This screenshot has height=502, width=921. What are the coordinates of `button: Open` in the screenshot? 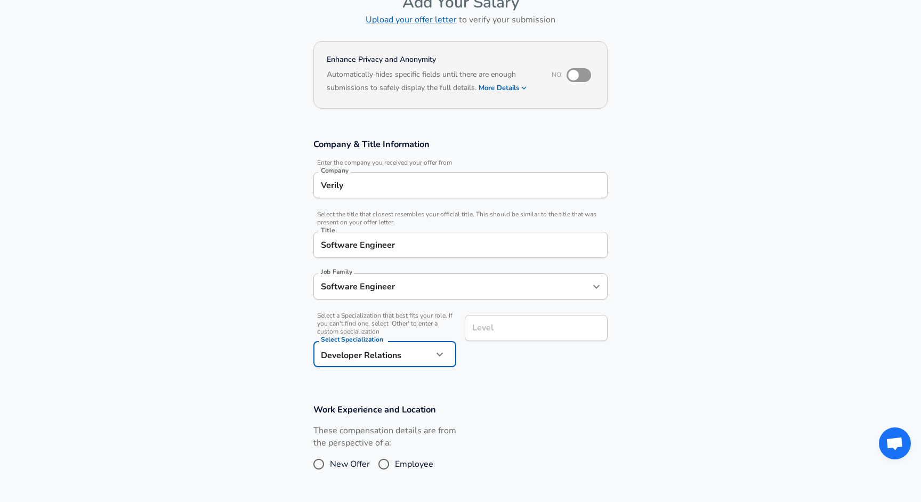 It's located at (596, 287).